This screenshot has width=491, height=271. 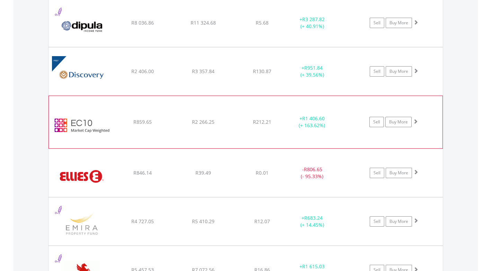 I want to click on div: + (+ 163.62%), so click(x=312, y=122).